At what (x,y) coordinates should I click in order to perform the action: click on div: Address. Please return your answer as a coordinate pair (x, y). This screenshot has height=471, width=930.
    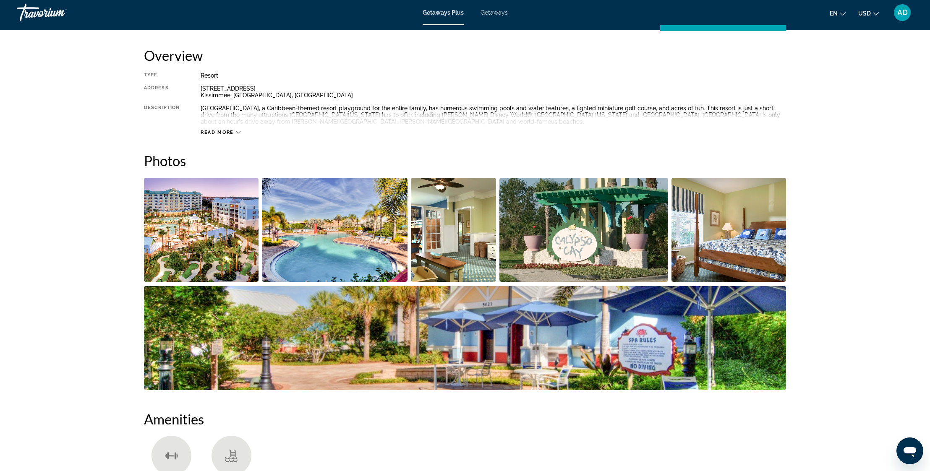
    Looking at the image, I should click on (162, 92).